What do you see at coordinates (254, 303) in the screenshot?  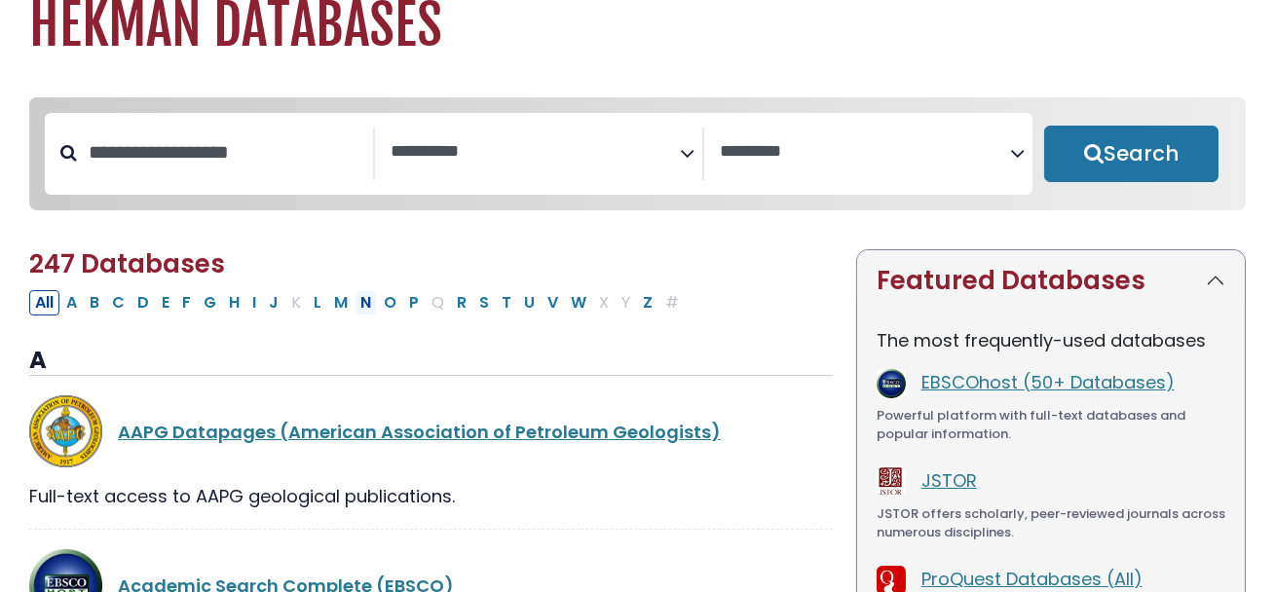 I see `button: Filter Results I` at bounding box center [254, 303].